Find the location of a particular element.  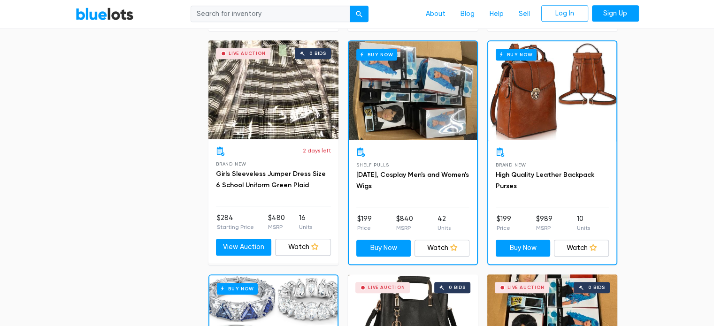

p: Starting Price is located at coordinates (235, 227).